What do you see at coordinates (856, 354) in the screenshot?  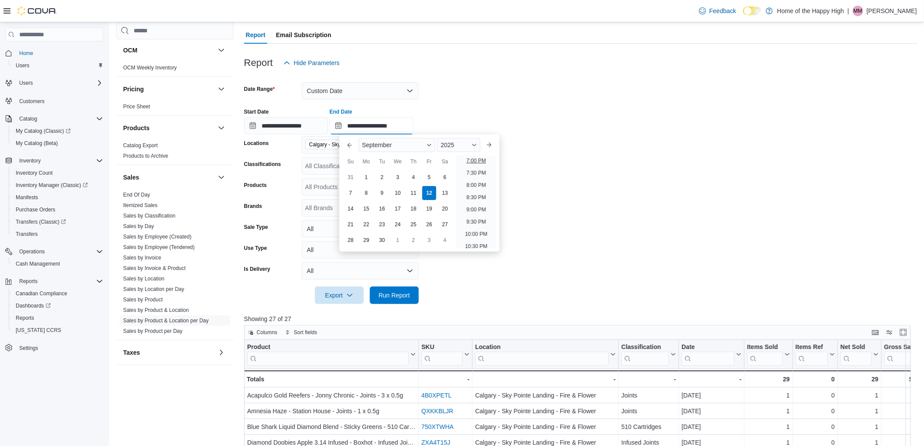 I see `div: Net Sold` at bounding box center [856, 354].